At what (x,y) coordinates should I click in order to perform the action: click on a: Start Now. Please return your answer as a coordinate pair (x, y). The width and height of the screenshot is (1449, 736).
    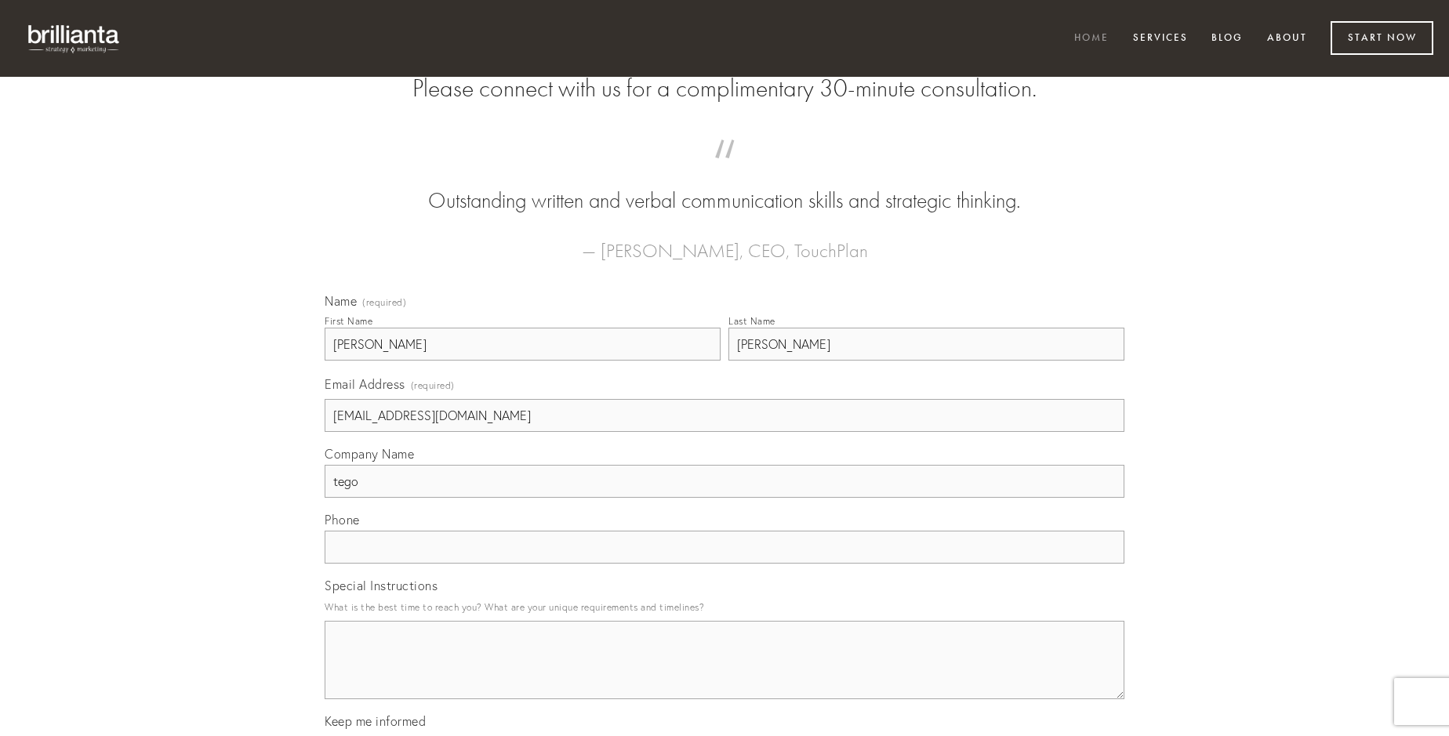
    Looking at the image, I should click on (1381, 38).